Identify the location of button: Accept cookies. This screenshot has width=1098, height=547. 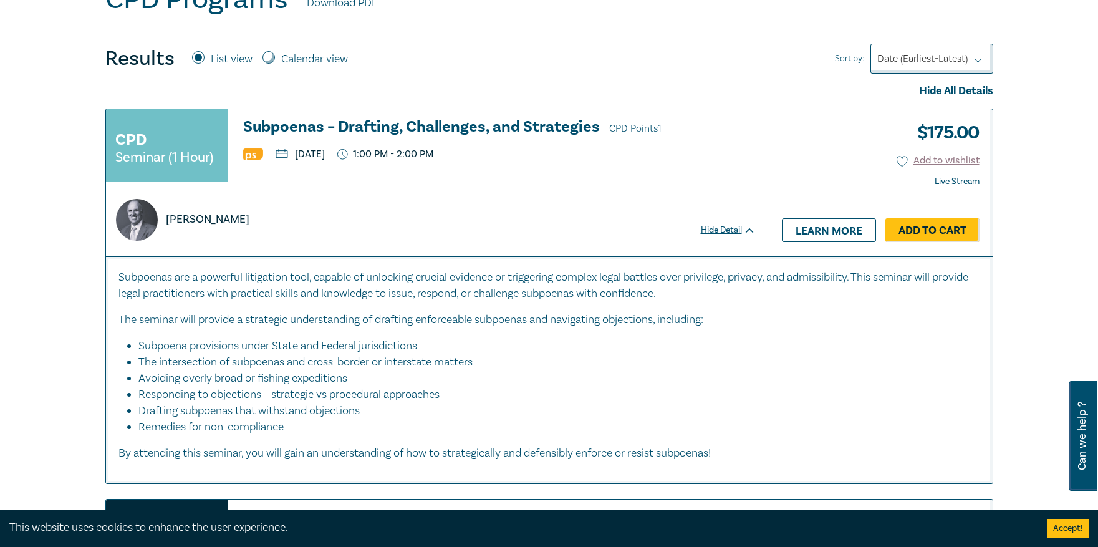
(1068, 528).